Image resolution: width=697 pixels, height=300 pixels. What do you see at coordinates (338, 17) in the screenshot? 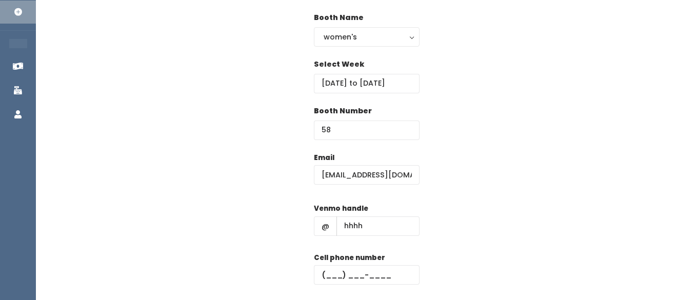
I see `label: Booth Name` at bounding box center [338, 17].